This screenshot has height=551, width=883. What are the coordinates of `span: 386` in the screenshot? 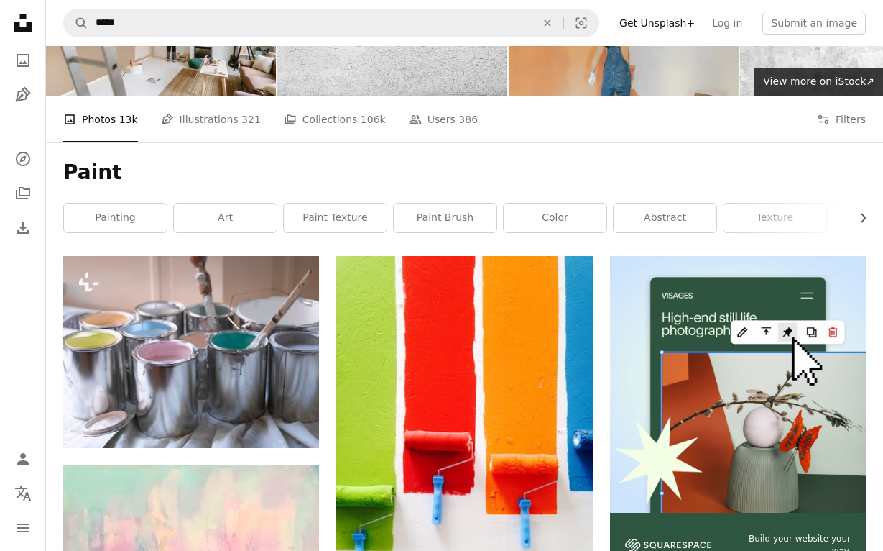 It's located at (468, 119).